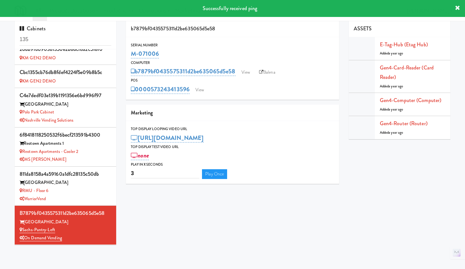  What do you see at coordinates (49, 151) in the screenshot?
I see `a: Reotown Apartments - Cooler 2` at bounding box center [49, 151].